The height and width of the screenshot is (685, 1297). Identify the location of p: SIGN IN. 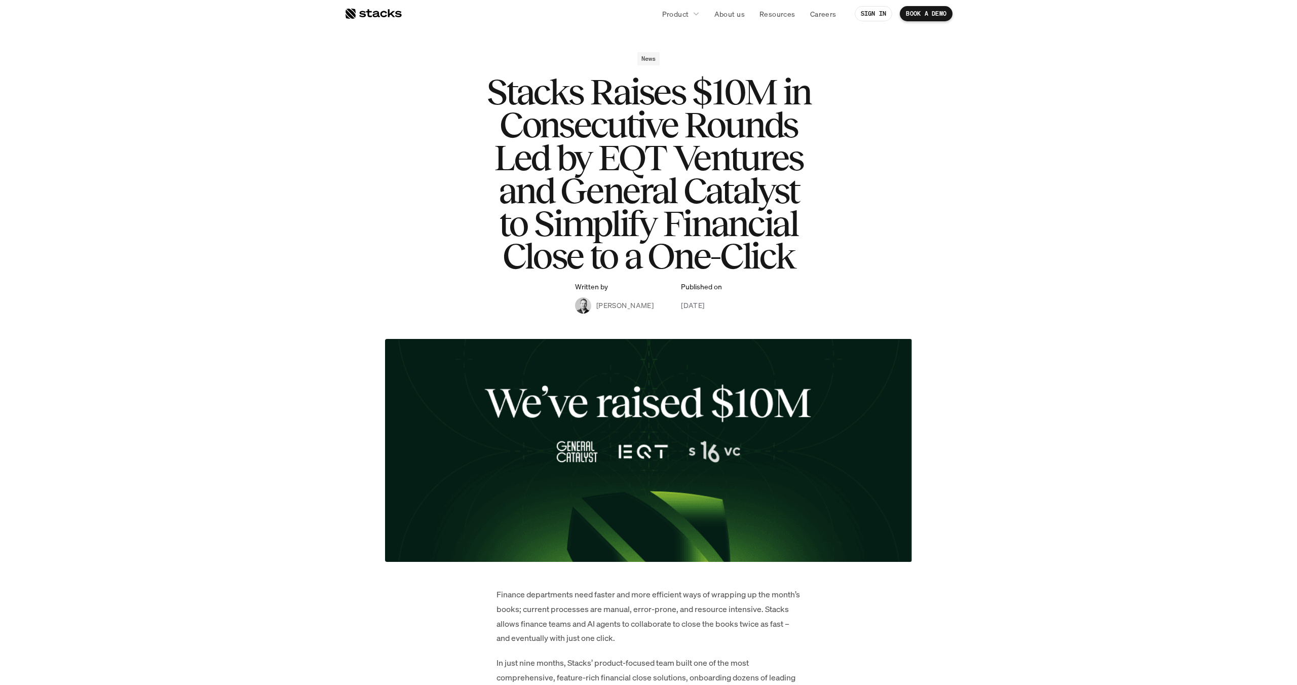
(873, 14).